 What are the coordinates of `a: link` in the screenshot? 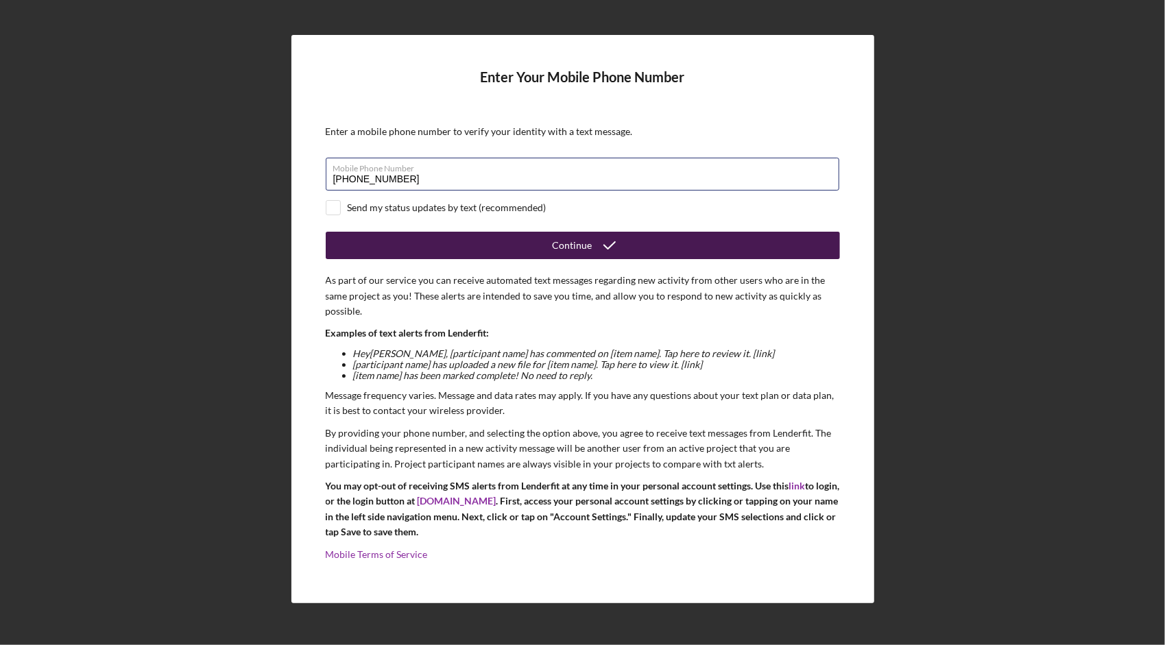 It's located at (797, 485).